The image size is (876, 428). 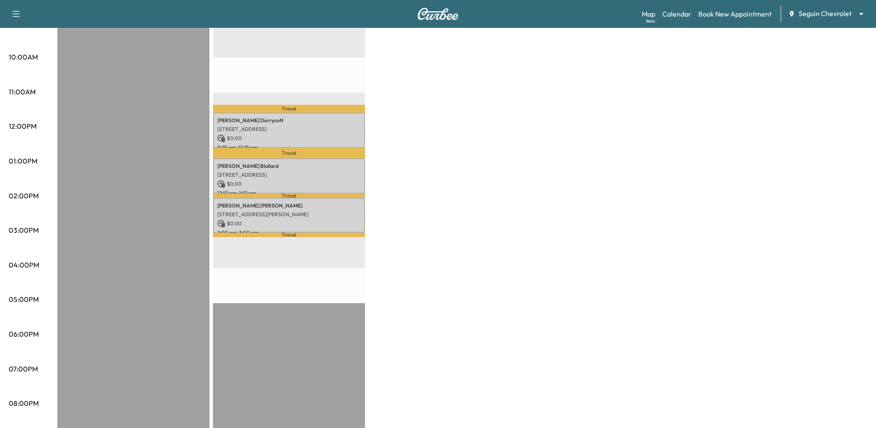 What do you see at coordinates (649, 14) in the screenshot?
I see `a: MapBeta` at bounding box center [649, 14].